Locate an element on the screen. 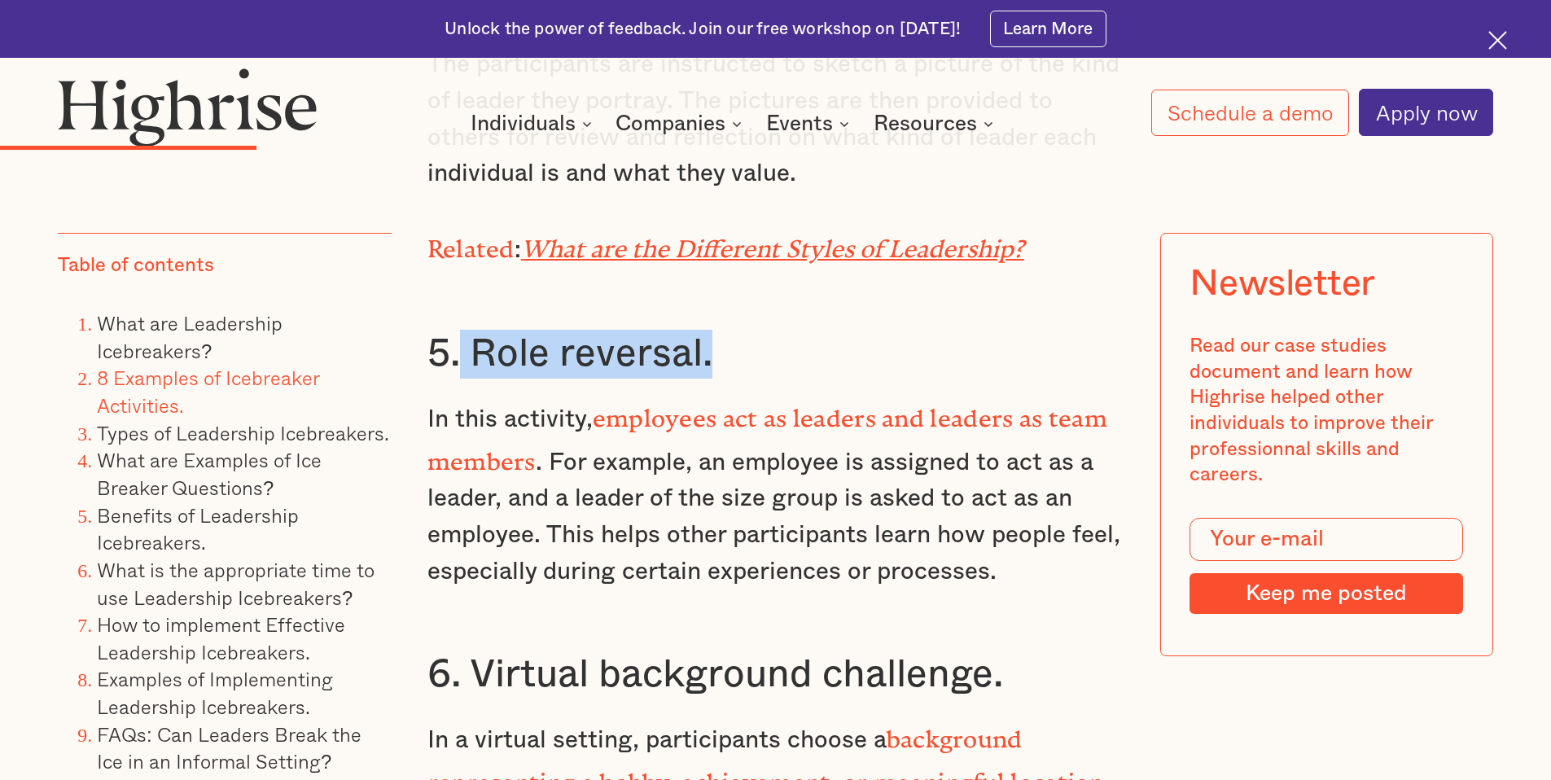  a: Apply now is located at coordinates (1426, 112).